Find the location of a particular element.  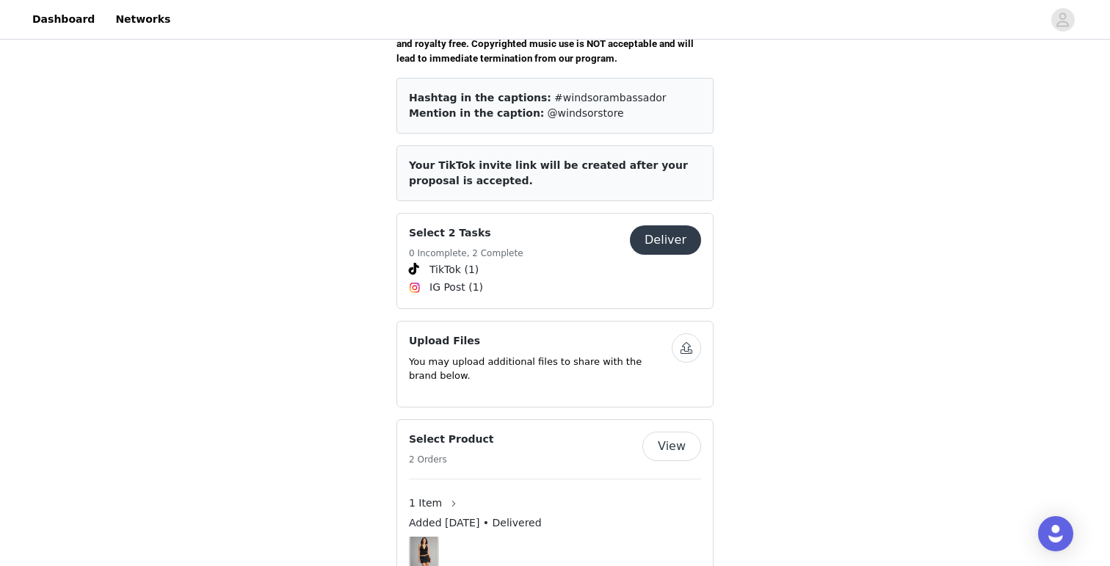

div: Select 2 Tasks is located at coordinates (555, 261).